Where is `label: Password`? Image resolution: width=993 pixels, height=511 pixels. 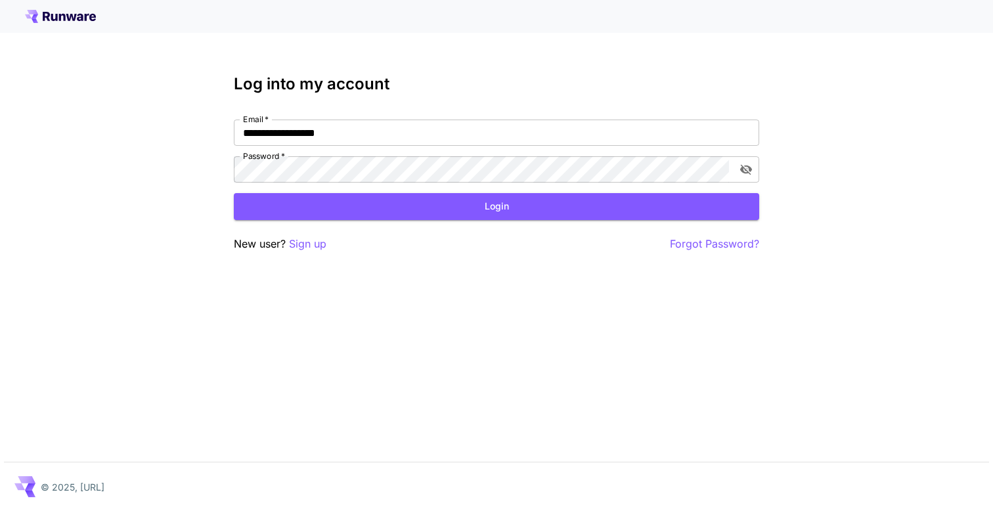
label: Password is located at coordinates (264, 156).